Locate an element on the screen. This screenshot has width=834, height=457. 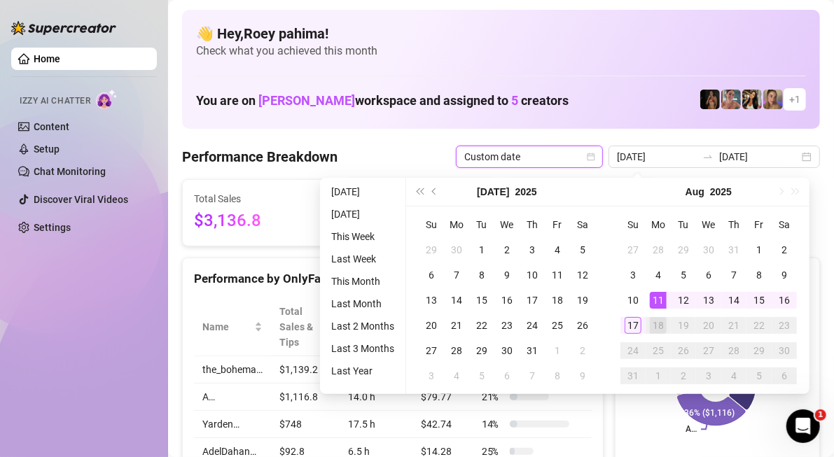
span: 14 % is located at coordinates (493, 424).